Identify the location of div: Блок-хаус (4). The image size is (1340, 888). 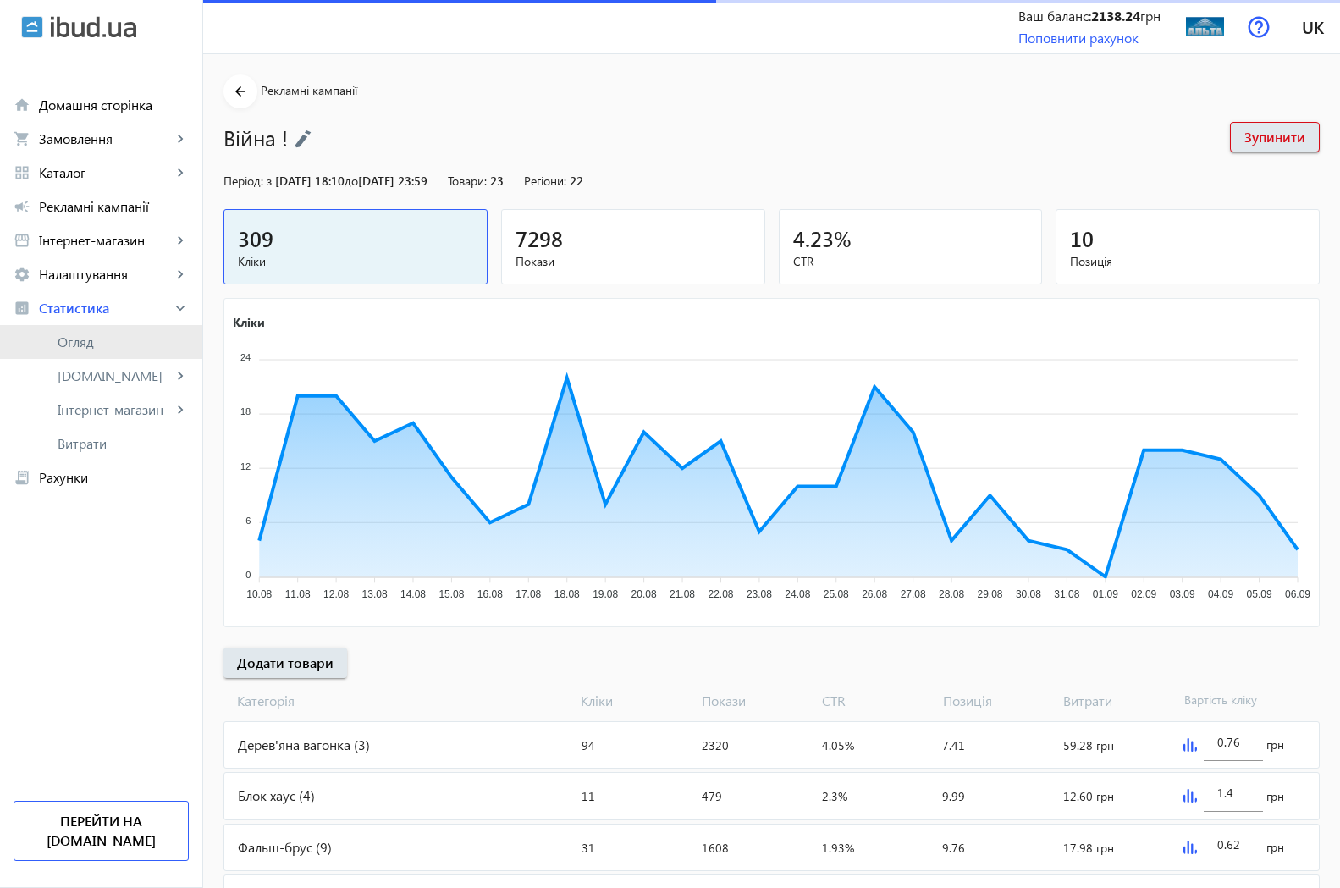
(399, 795).